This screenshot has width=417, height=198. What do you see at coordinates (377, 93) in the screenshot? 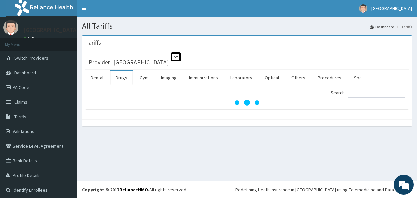
I see `input: Search:` at bounding box center [377, 93].